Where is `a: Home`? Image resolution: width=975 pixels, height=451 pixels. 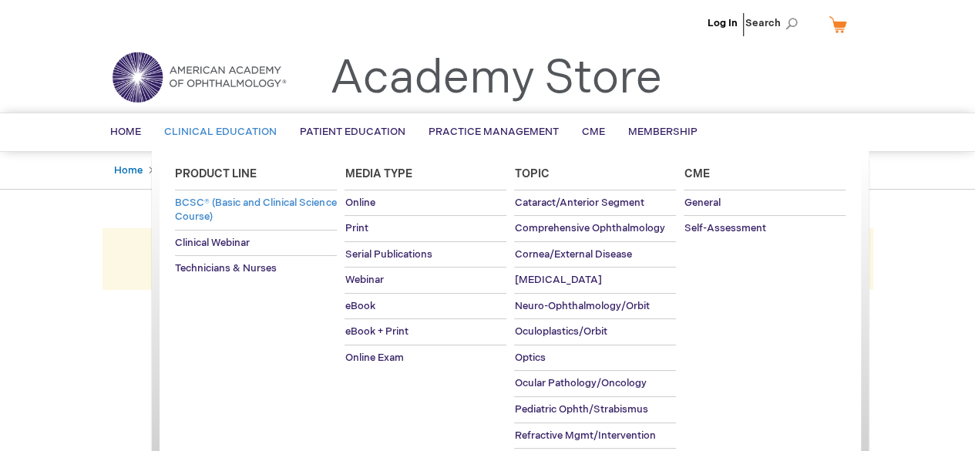 a: Home is located at coordinates (128, 170).